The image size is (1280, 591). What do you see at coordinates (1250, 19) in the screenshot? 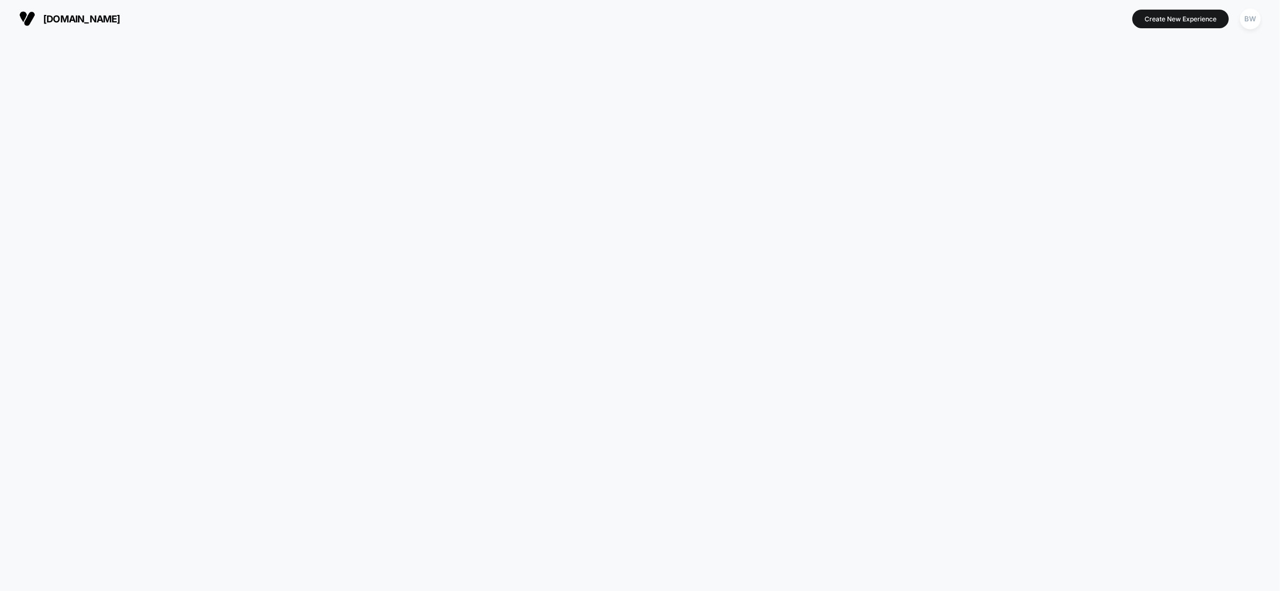
I see `button: BW` at bounding box center [1250, 19].